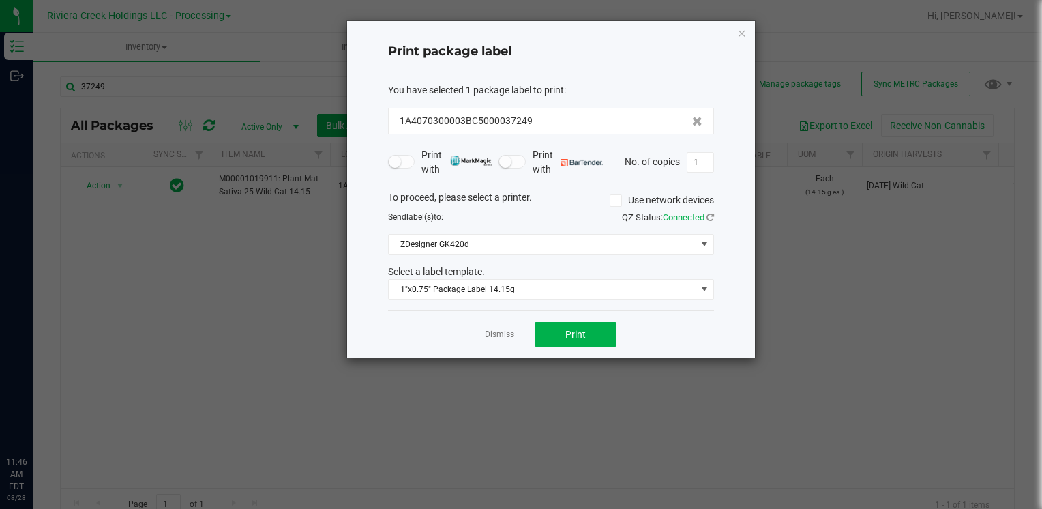 The image size is (1042, 509). What do you see at coordinates (576, 334) in the screenshot?
I see `span: Print` at bounding box center [576, 334].